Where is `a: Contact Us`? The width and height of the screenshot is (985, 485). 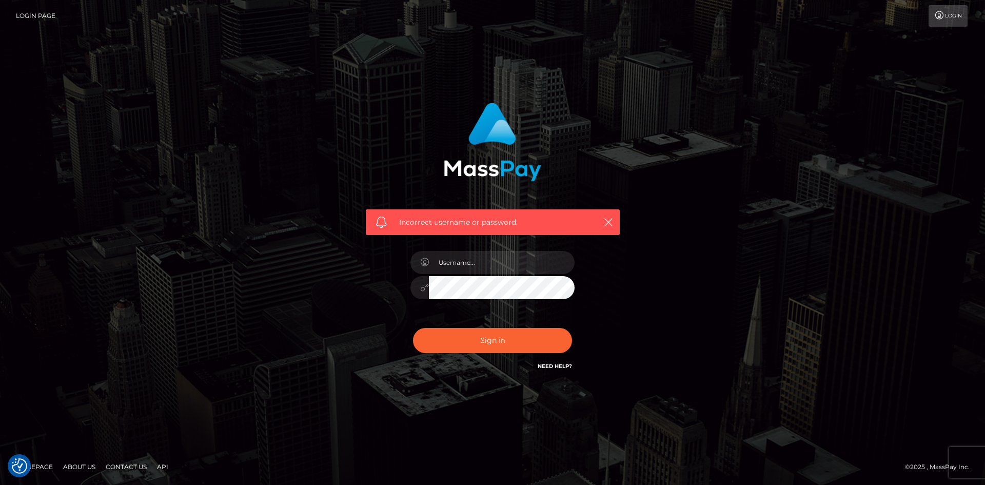
a: Contact Us is located at coordinates (126, 466).